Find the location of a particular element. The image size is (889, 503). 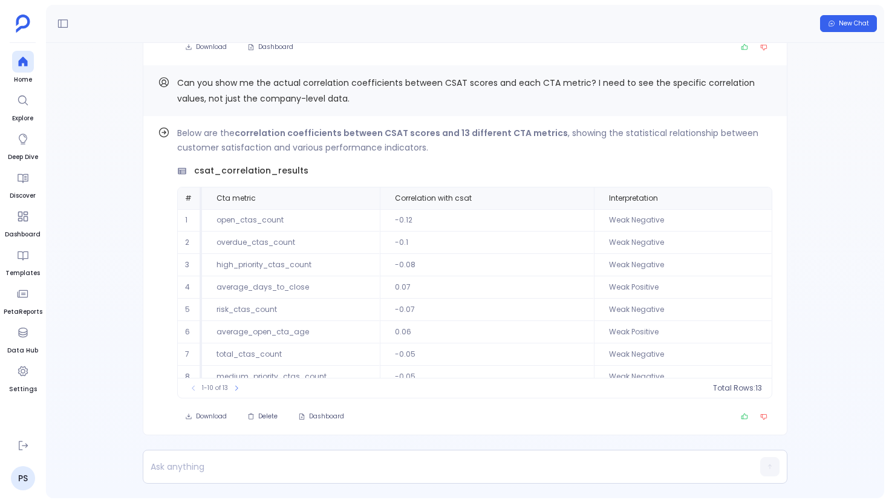

span: Can you show me the actual correlation coefficients between CSAT scores and each CTA metric? I ne... is located at coordinates (465, 91).